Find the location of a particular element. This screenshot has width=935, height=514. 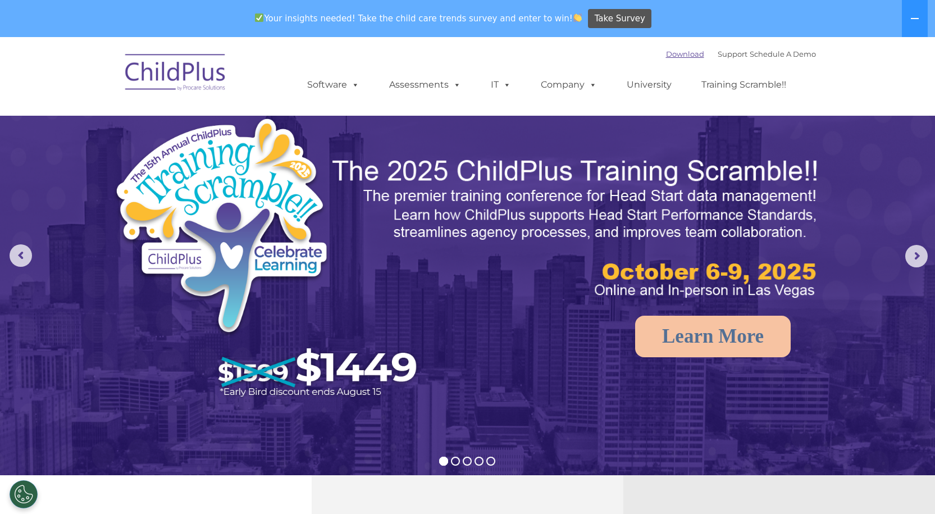

span: Your insights needed! Take the child care trends survey and enter to win! is located at coordinates (418, 18).